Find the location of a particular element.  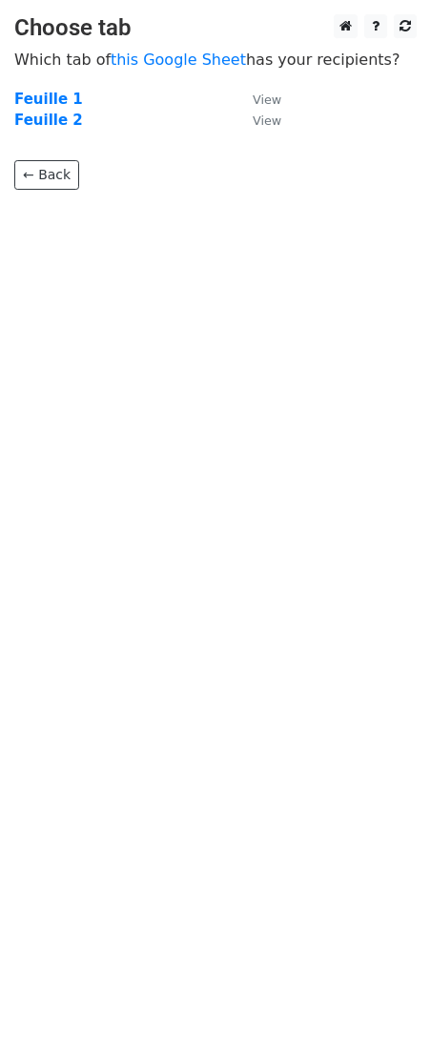

a: ← Back is located at coordinates (47, 174).